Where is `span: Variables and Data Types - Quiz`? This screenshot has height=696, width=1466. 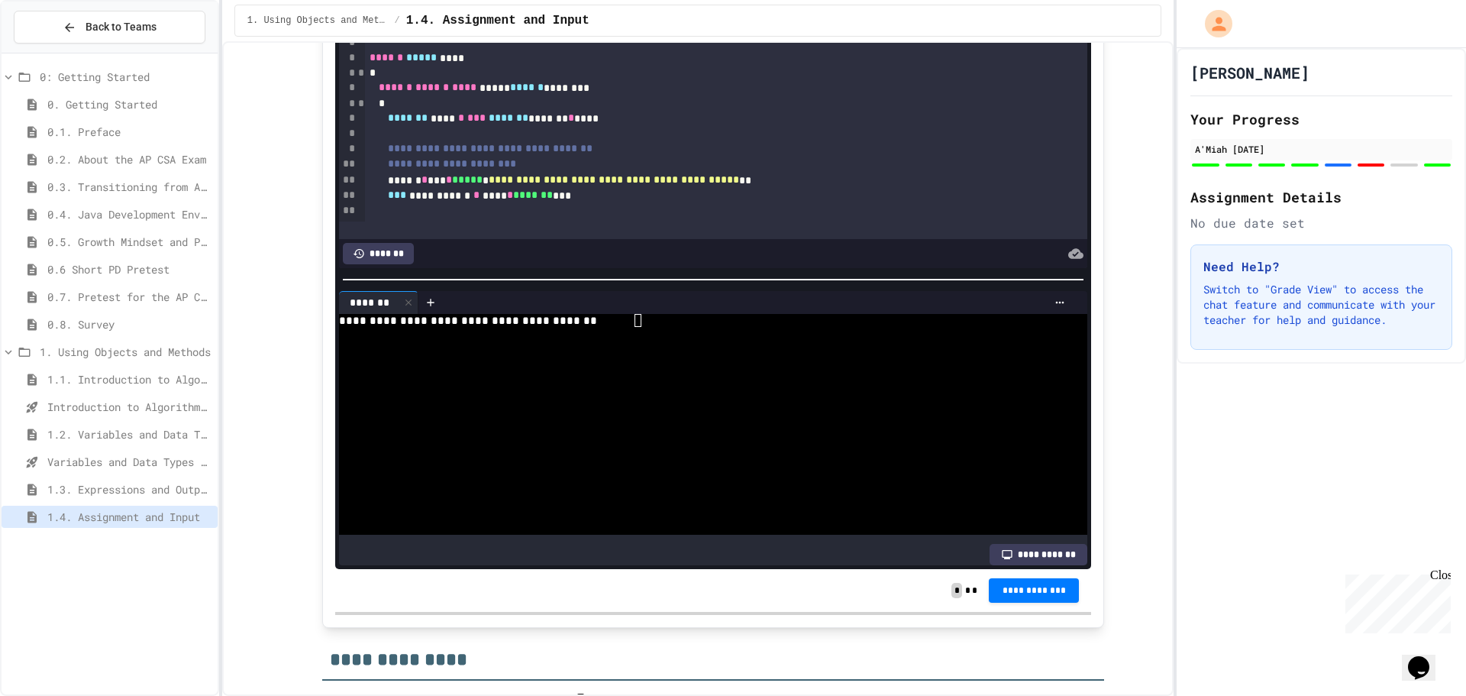 span: Variables and Data Types - Quiz is located at coordinates (129, 461).